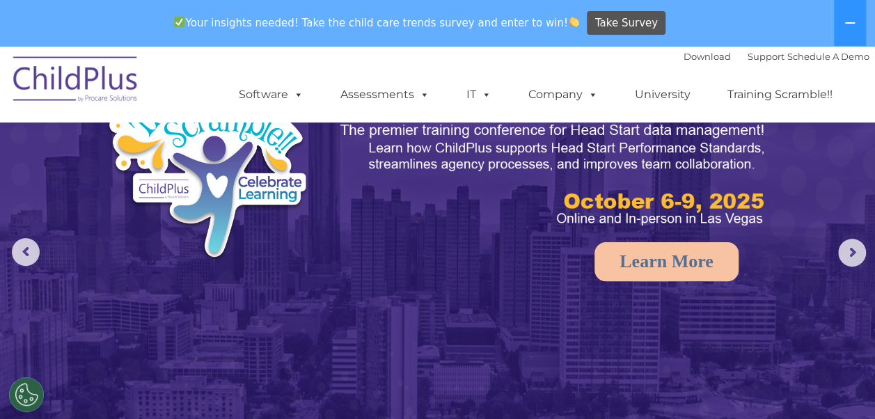 The image size is (875, 419). Describe the element at coordinates (707, 56) in the screenshot. I see `a: Download` at that location.